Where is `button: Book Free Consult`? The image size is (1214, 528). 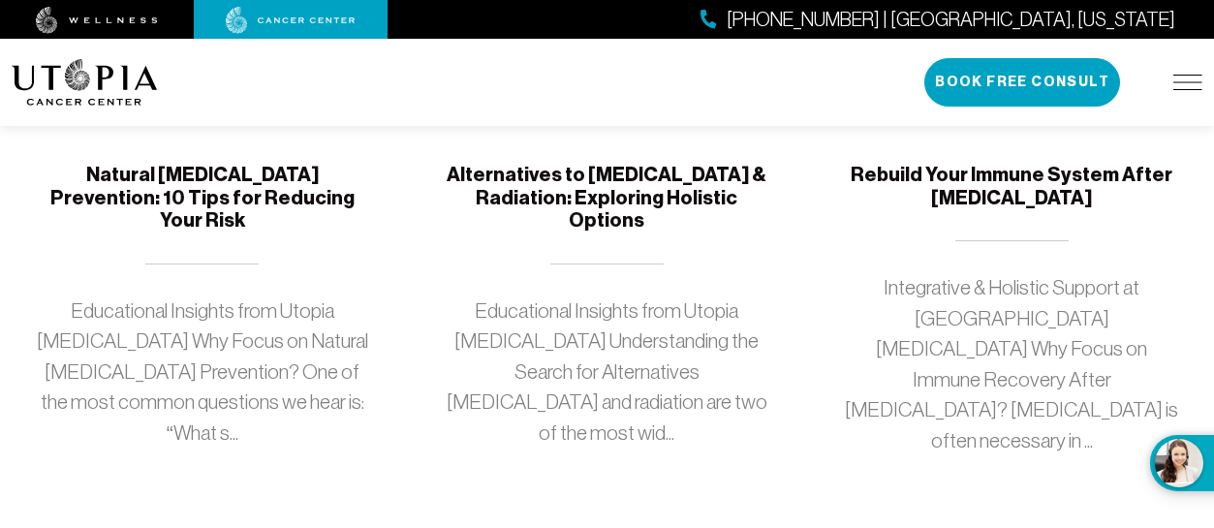 button: Book Free Consult is located at coordinates (1022, 82).